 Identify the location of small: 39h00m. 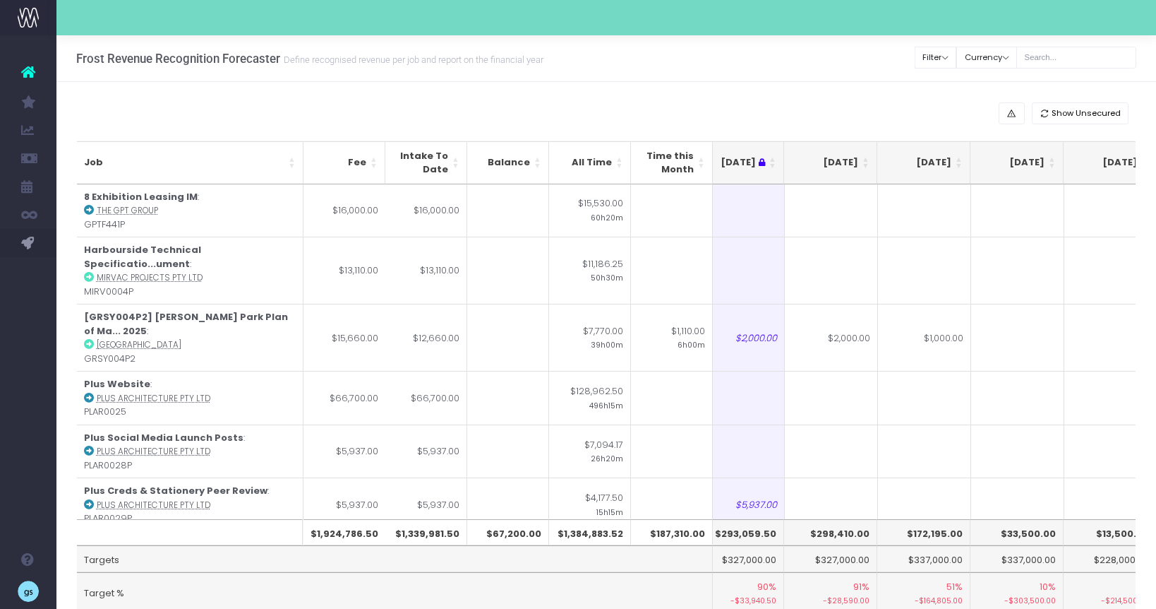
(607, 344).